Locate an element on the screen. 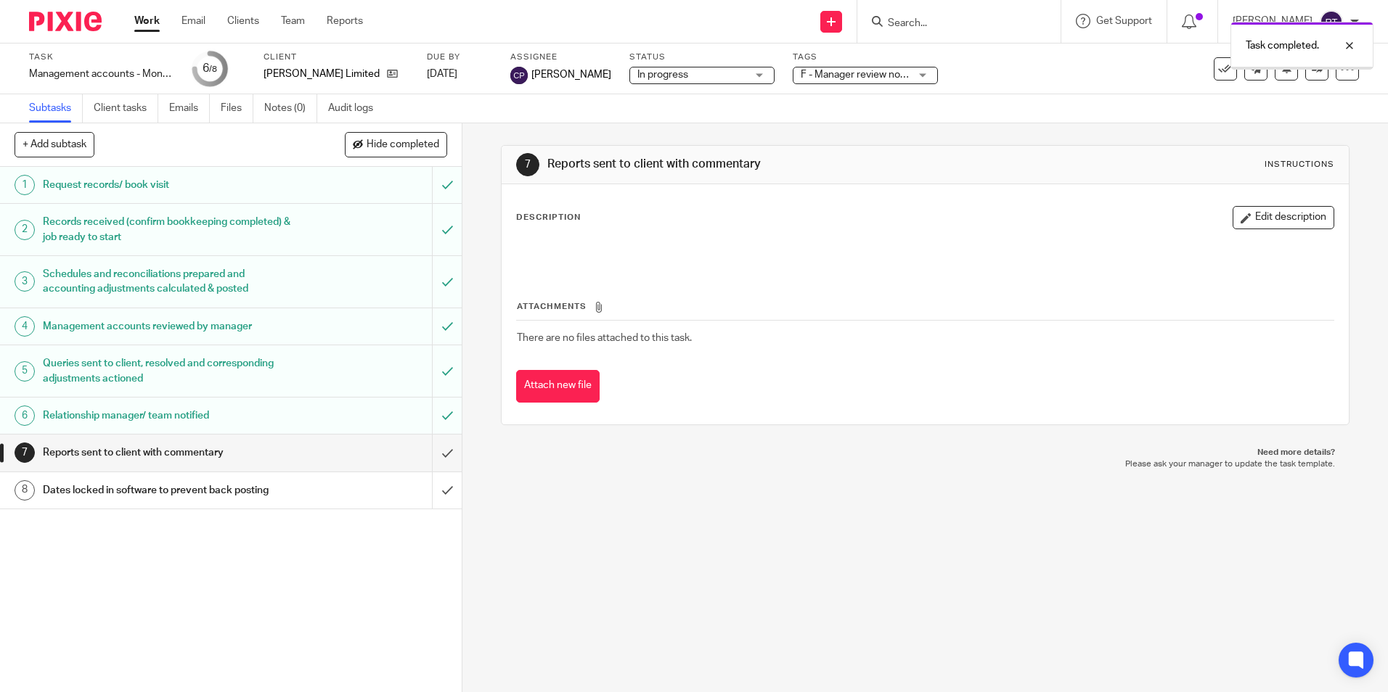 This screenshot has height=692, width=1388. h1: Request records/ book visit is located at coordinates (168, 185).